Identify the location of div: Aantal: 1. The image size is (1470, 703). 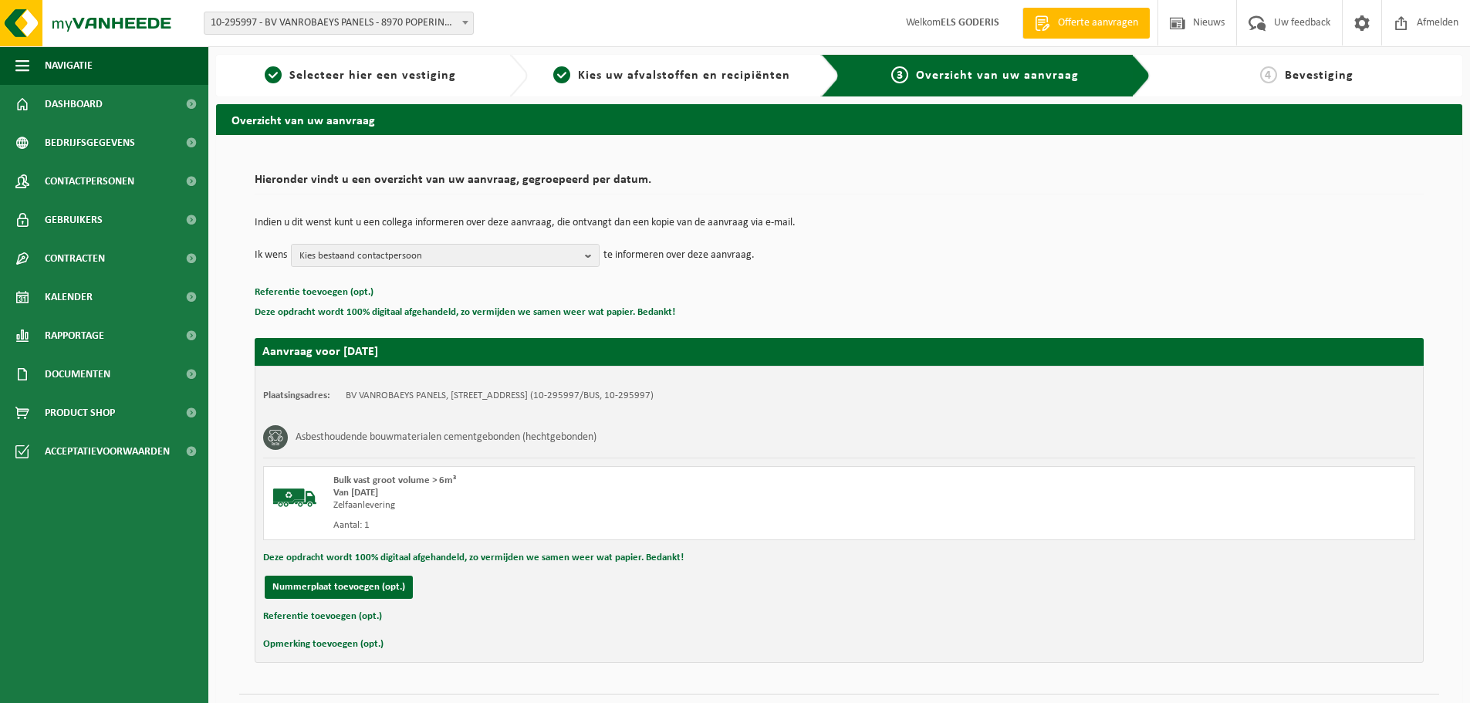
(617, 526).